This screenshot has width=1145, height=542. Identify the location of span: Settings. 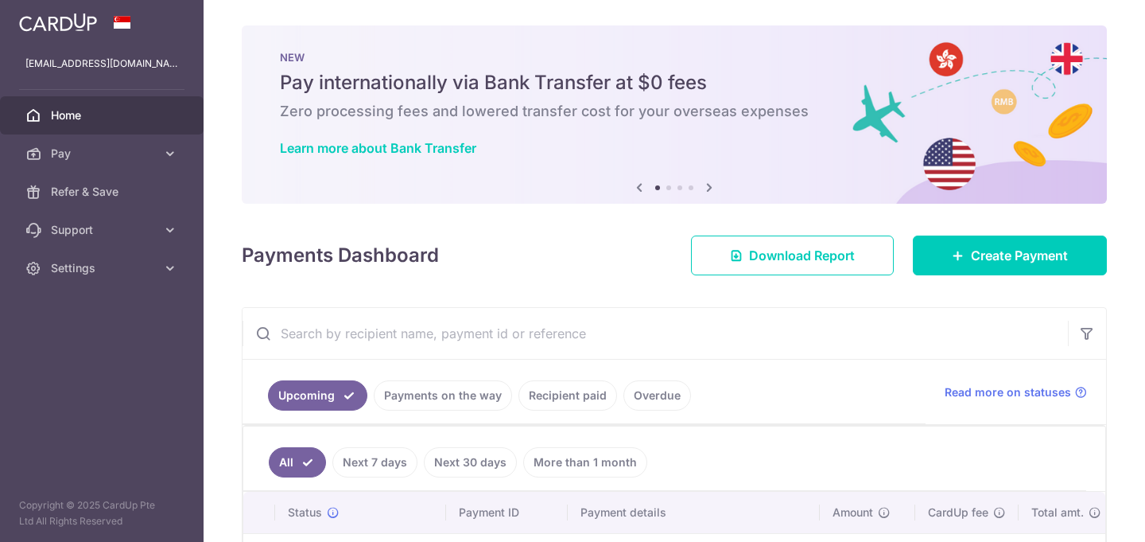
(103, 268).